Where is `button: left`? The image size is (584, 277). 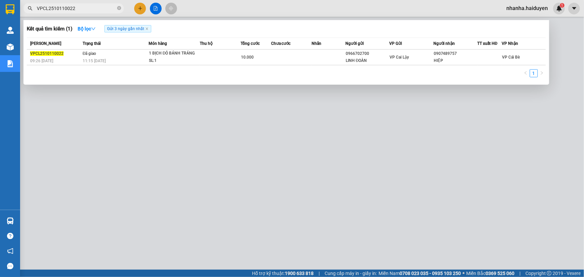 button: left is located at coordinates (526, 73).